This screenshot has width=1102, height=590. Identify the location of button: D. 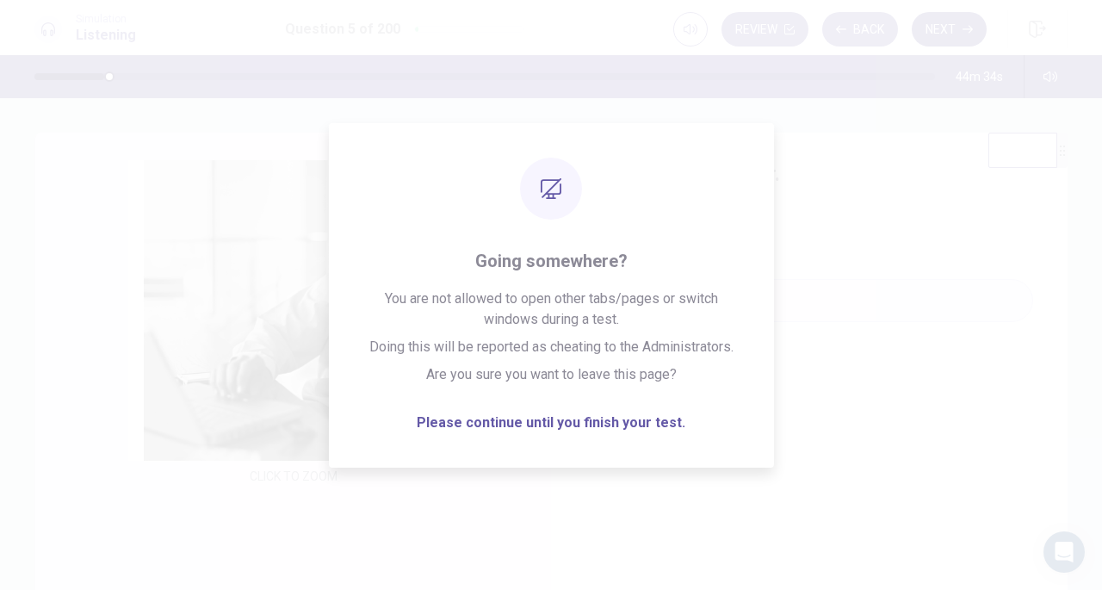
(809, 387).